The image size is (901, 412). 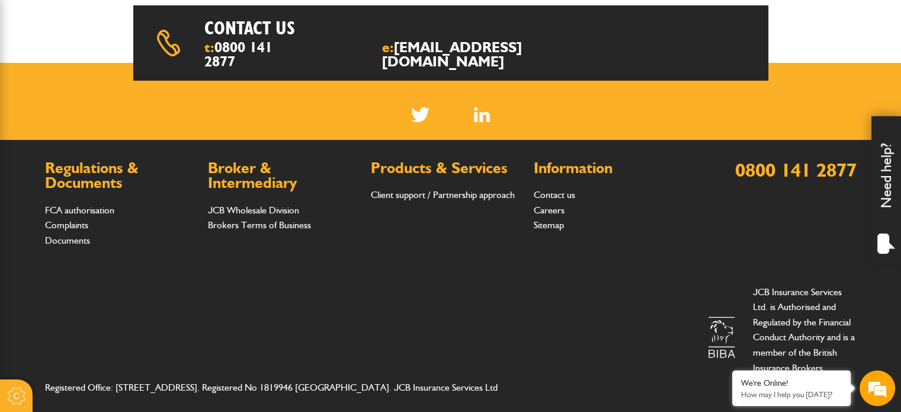 I want to click on a: Sitemap, so click(x=548, y=224).